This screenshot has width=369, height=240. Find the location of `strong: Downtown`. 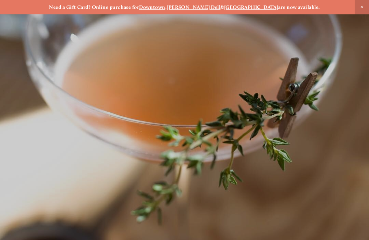

strong: Downtown is located at coordinates (152, 7).